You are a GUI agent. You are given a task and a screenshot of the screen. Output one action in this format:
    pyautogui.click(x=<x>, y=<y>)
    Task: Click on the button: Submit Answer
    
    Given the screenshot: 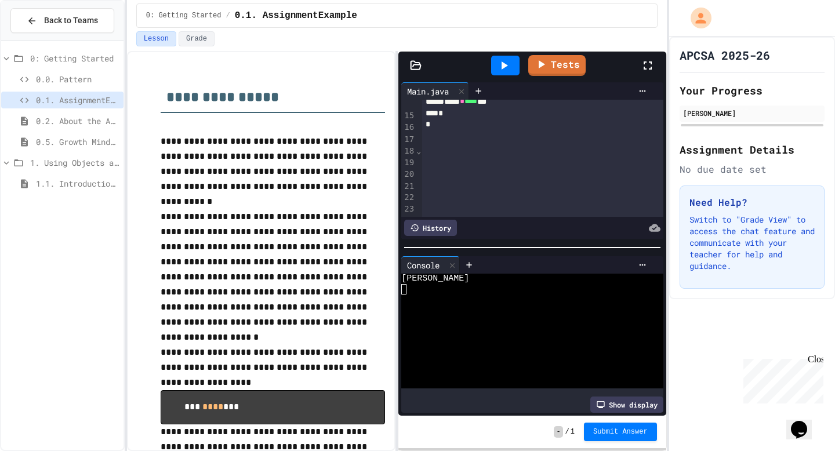 What is the action you would take?
    pyautogui.click(x=620, y=432)
    